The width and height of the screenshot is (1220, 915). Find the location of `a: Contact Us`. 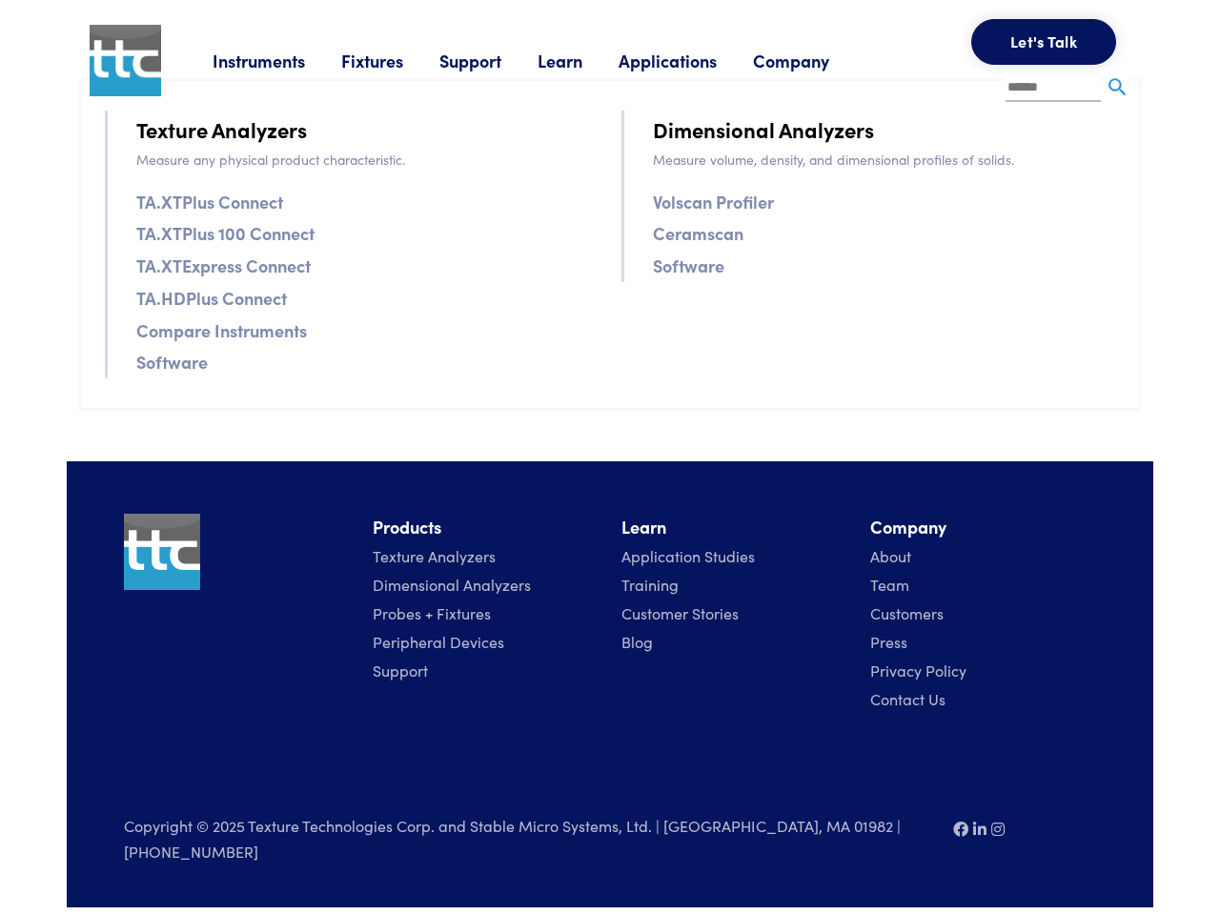

a: Contact Us is located at coordinates (908, 699).